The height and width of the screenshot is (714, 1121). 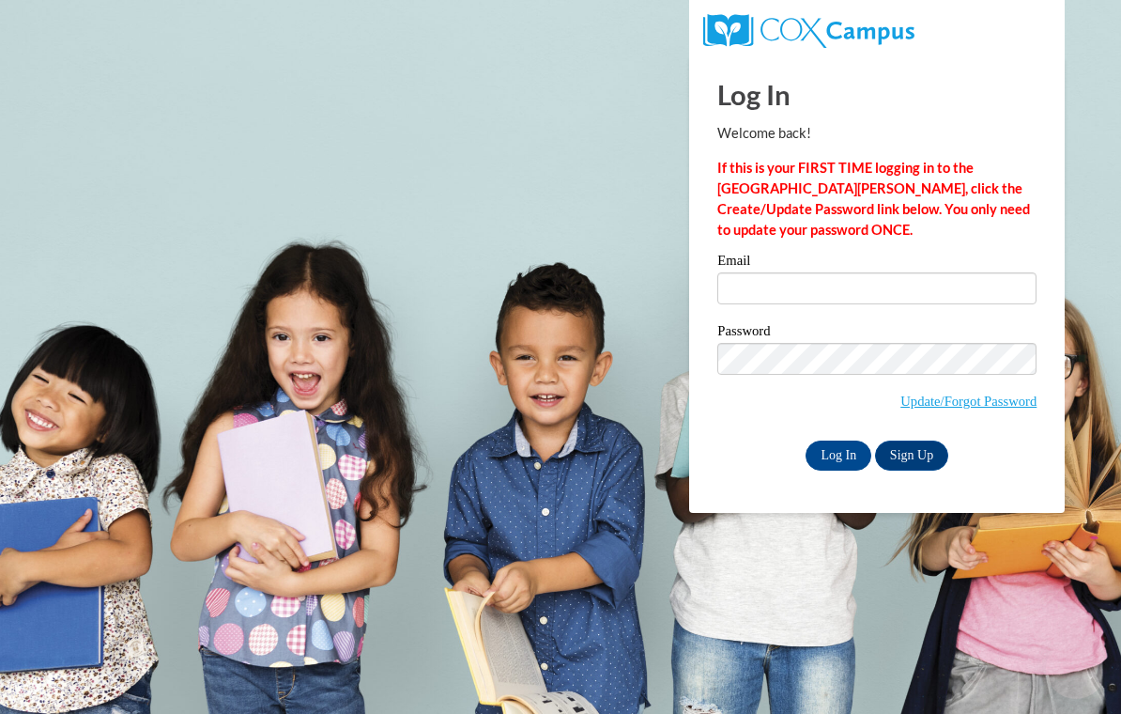 What do you see at coordinates (808, 31) in the screenshot?
I see `img: COX Campus` at bounding box center [808, 31].